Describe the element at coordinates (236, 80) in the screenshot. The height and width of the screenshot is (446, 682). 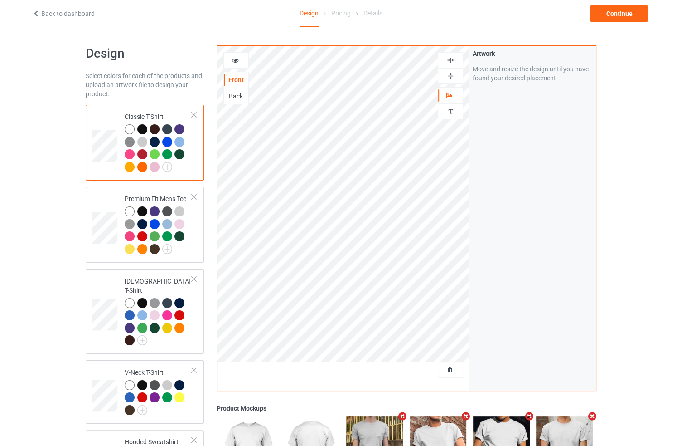
I see `div: Front` at that location.